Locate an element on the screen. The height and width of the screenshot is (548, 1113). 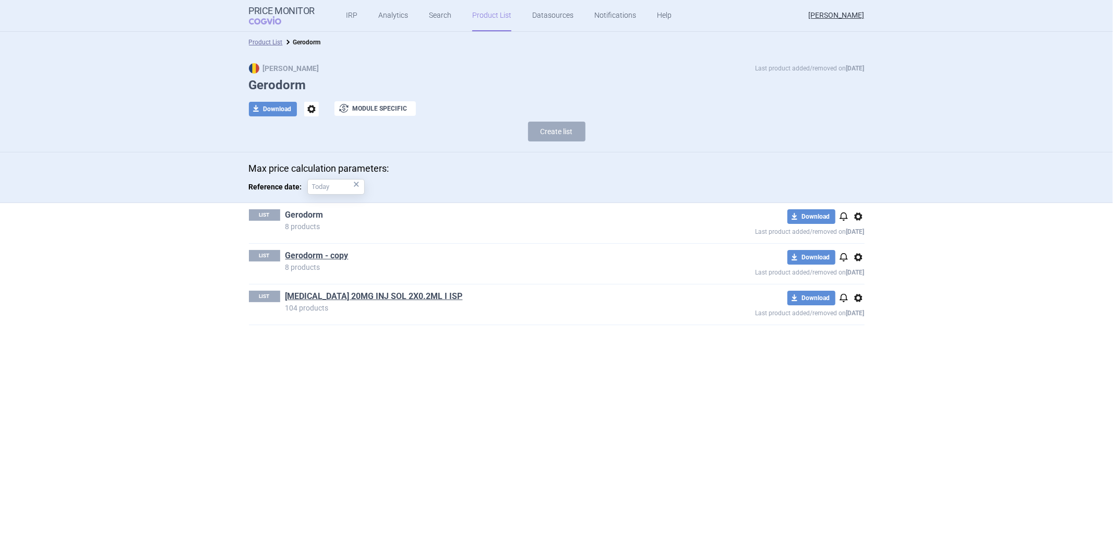
a: Price MonitorCOGVIO is located at coordinates (282, 16).